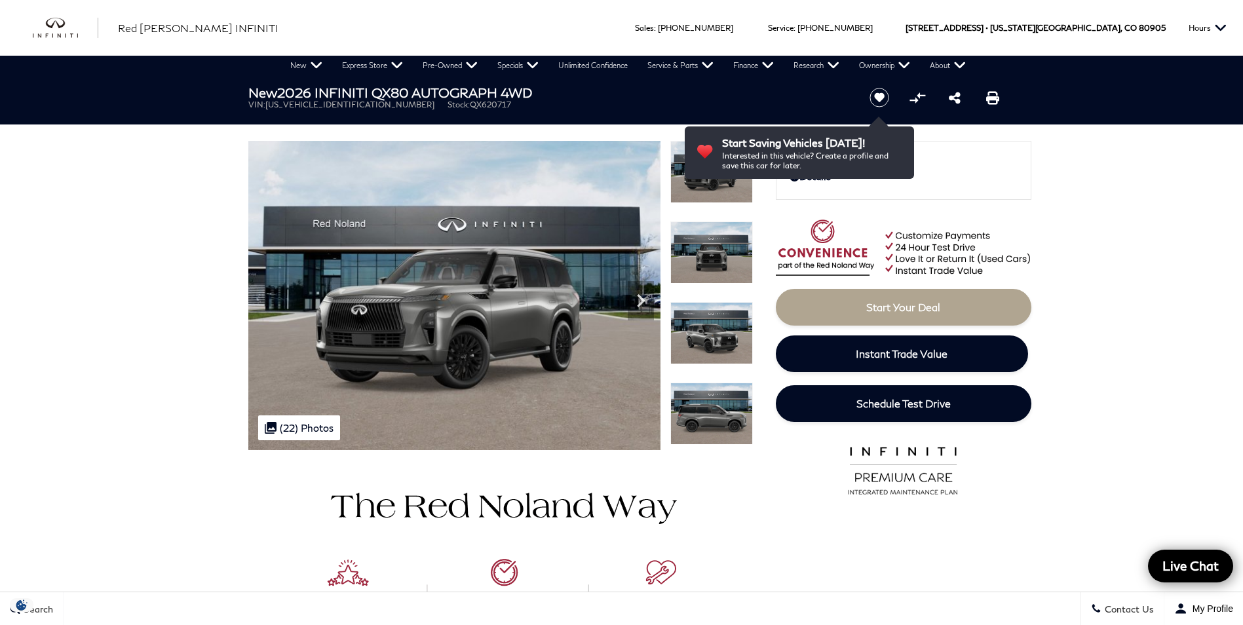 The image size is (1243, 625). Describe the element at coordinates (885, 66) in the screenshot. I see `a: Ownership` at that location.